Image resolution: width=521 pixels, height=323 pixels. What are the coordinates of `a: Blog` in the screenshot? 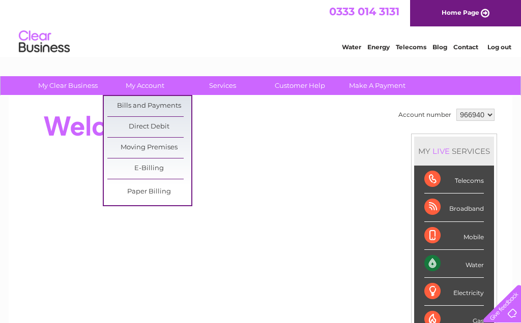 It's located at (439, 47).